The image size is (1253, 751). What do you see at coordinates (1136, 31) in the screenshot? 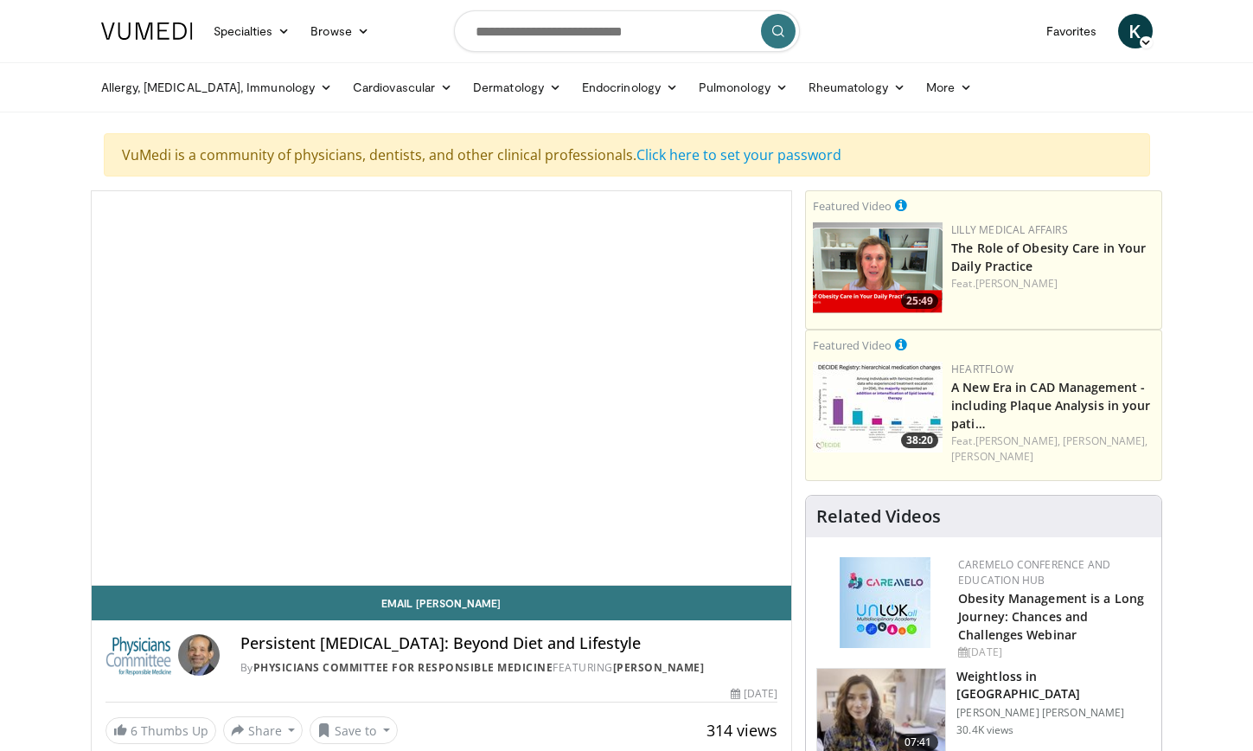
I see `a: K` at bounding box center [1136, 31].